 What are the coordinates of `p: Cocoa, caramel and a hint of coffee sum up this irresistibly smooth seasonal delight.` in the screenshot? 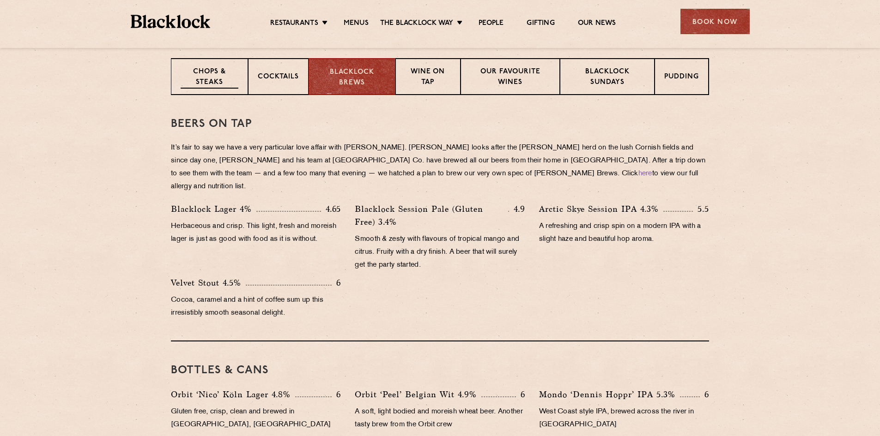 It's located at (256, 307).